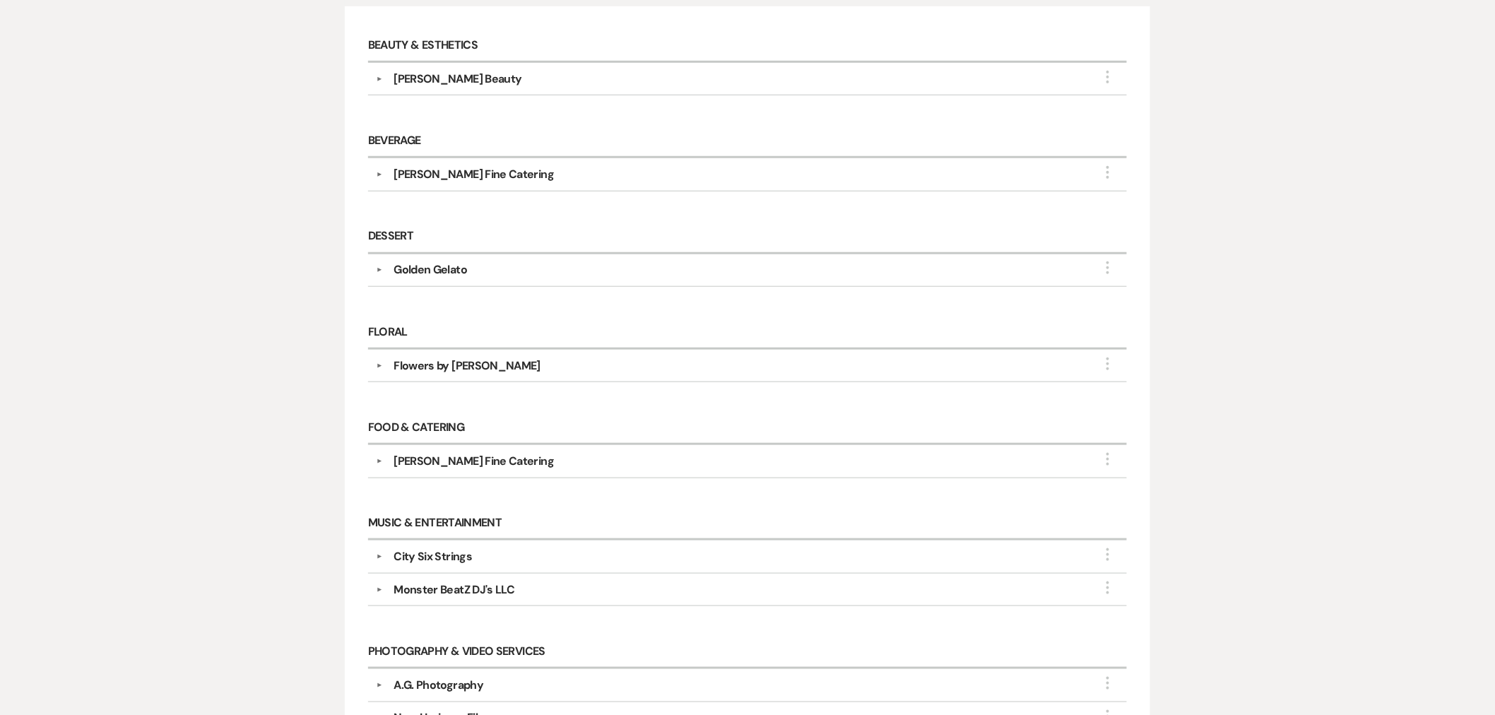 This screenshot has height=715, width=1495. I want to click on h6: Beauty & Esthetics, so click(748, 46).